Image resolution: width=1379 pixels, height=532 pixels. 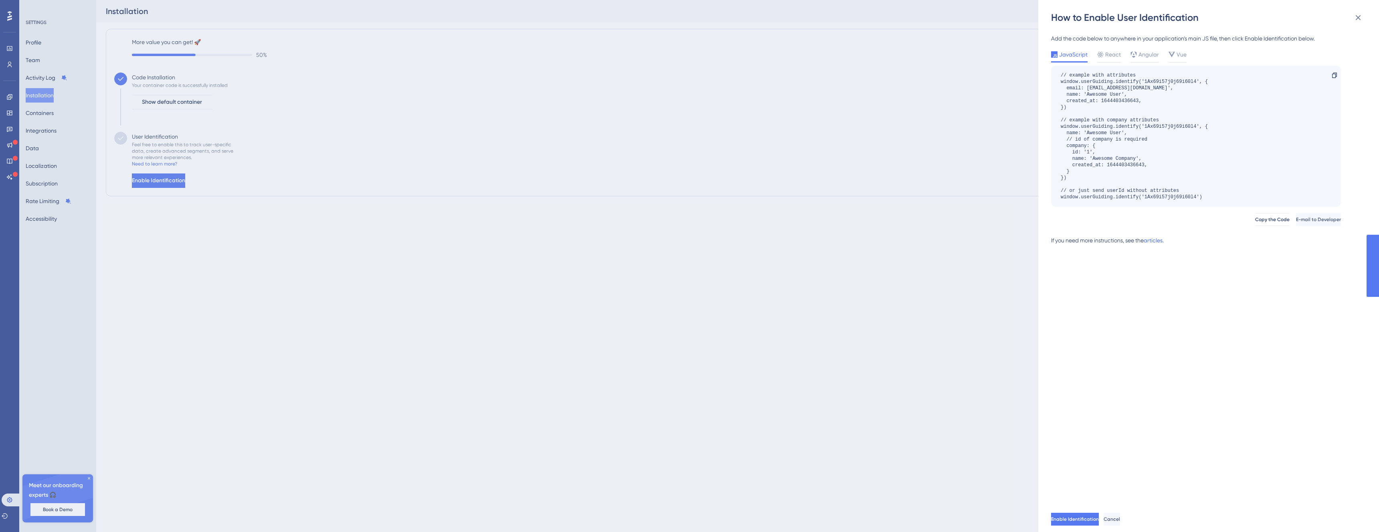 What do you see at coordinates (1181, 55) in the screenshot?
I see `span: Vue` at bounding box center [1181, 55].